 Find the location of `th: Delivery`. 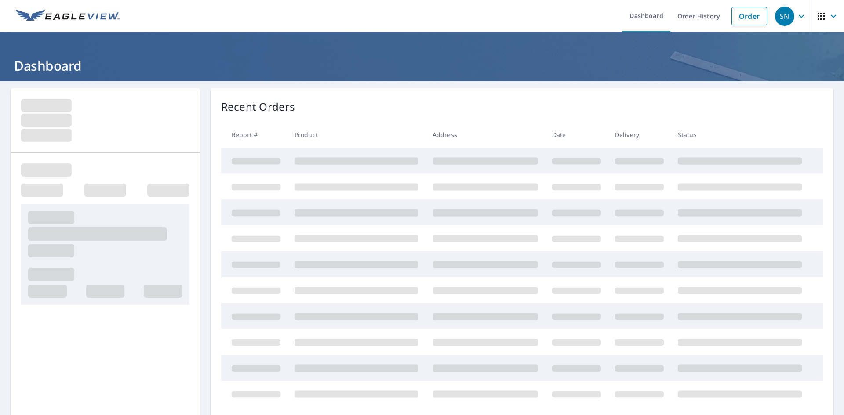

th: Delivery is located at coordinates (639, 135).